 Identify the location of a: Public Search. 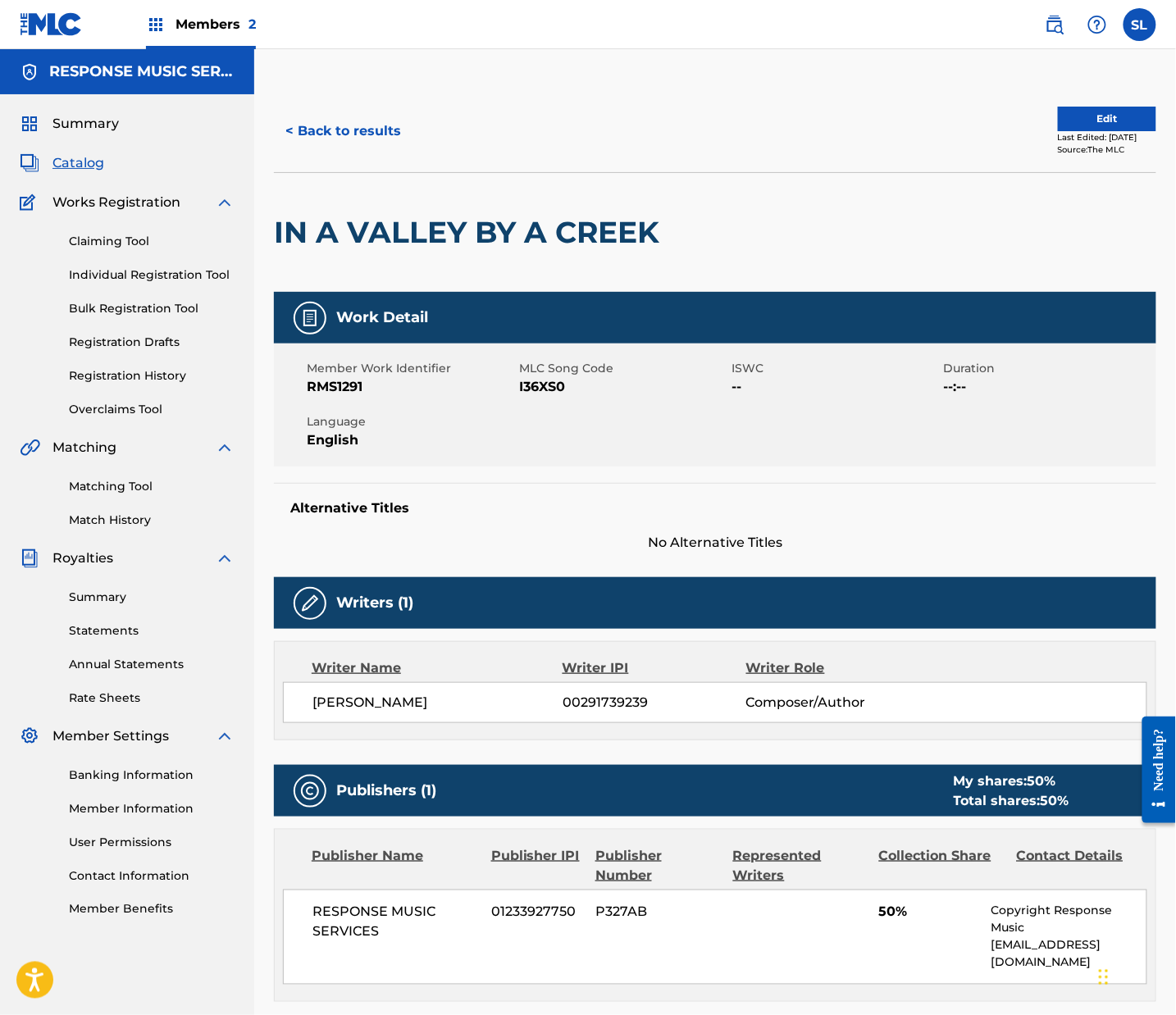
(1055, 24).